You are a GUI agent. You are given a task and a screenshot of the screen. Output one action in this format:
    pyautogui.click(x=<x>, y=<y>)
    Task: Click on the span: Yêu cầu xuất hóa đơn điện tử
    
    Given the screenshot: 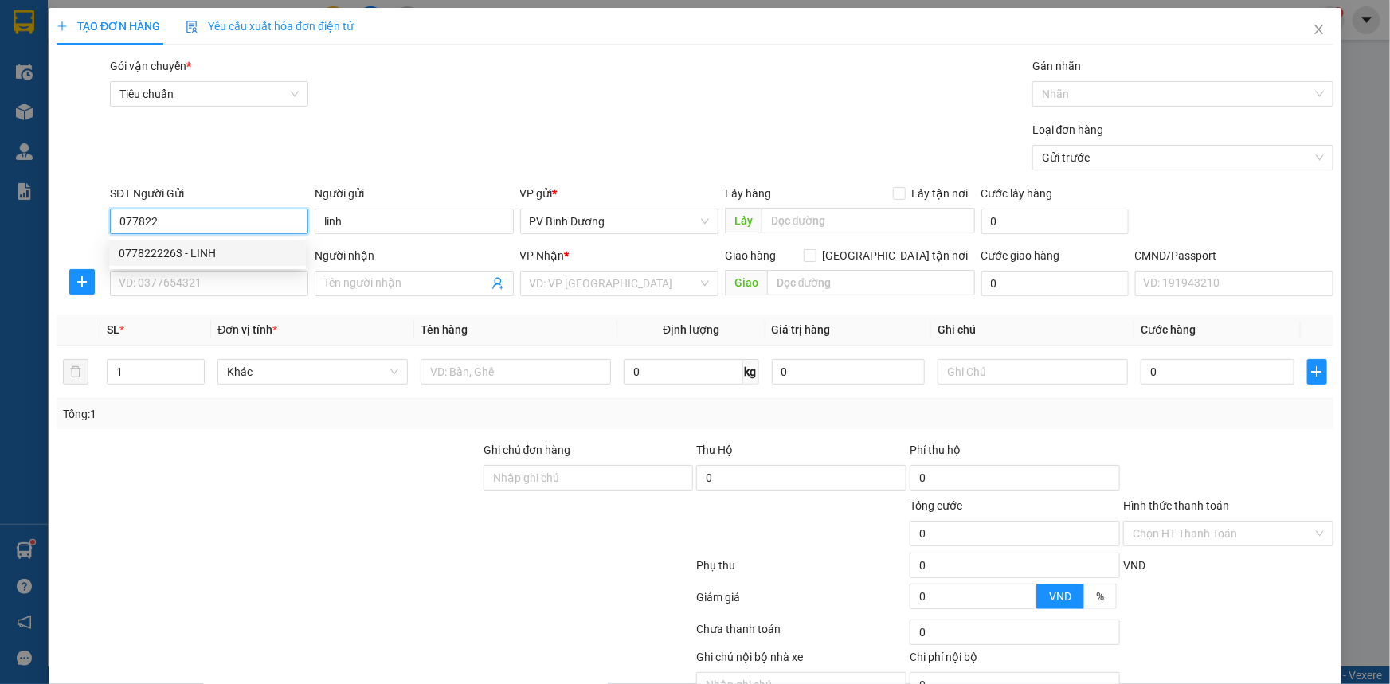 What is the action you would take?
    pyautogui.click(x=269, y=26)
    